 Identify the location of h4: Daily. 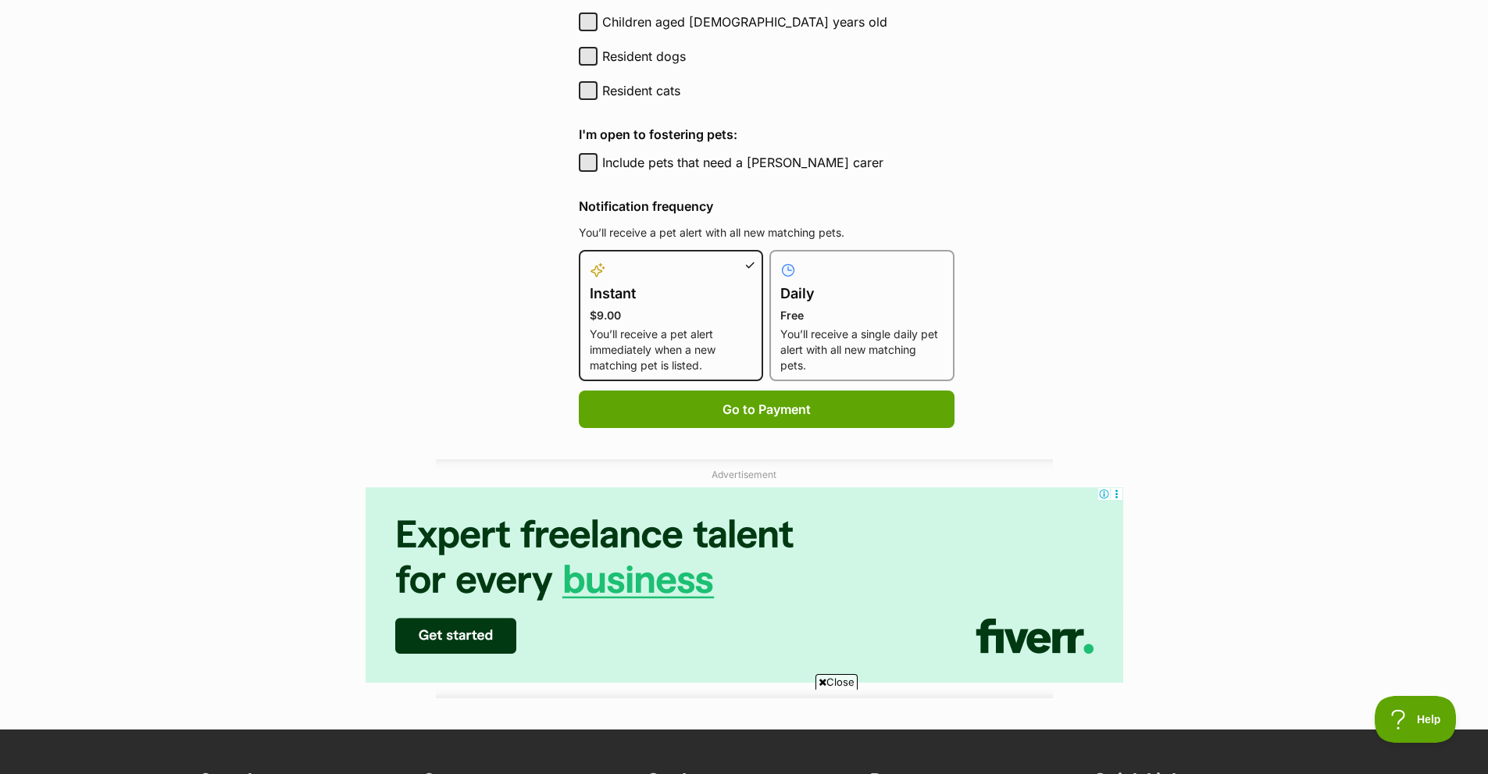
(862, 294).